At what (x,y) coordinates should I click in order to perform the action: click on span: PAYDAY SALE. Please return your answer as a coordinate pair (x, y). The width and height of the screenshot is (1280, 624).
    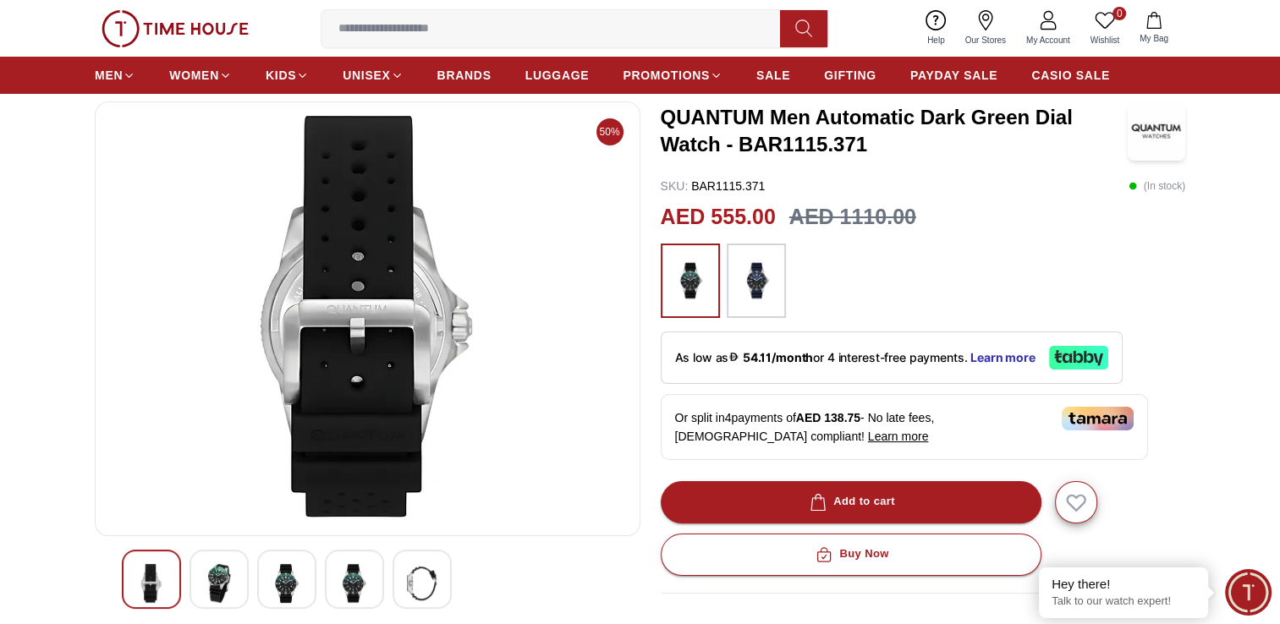
    Looking at the image, I should click on (953, 75).